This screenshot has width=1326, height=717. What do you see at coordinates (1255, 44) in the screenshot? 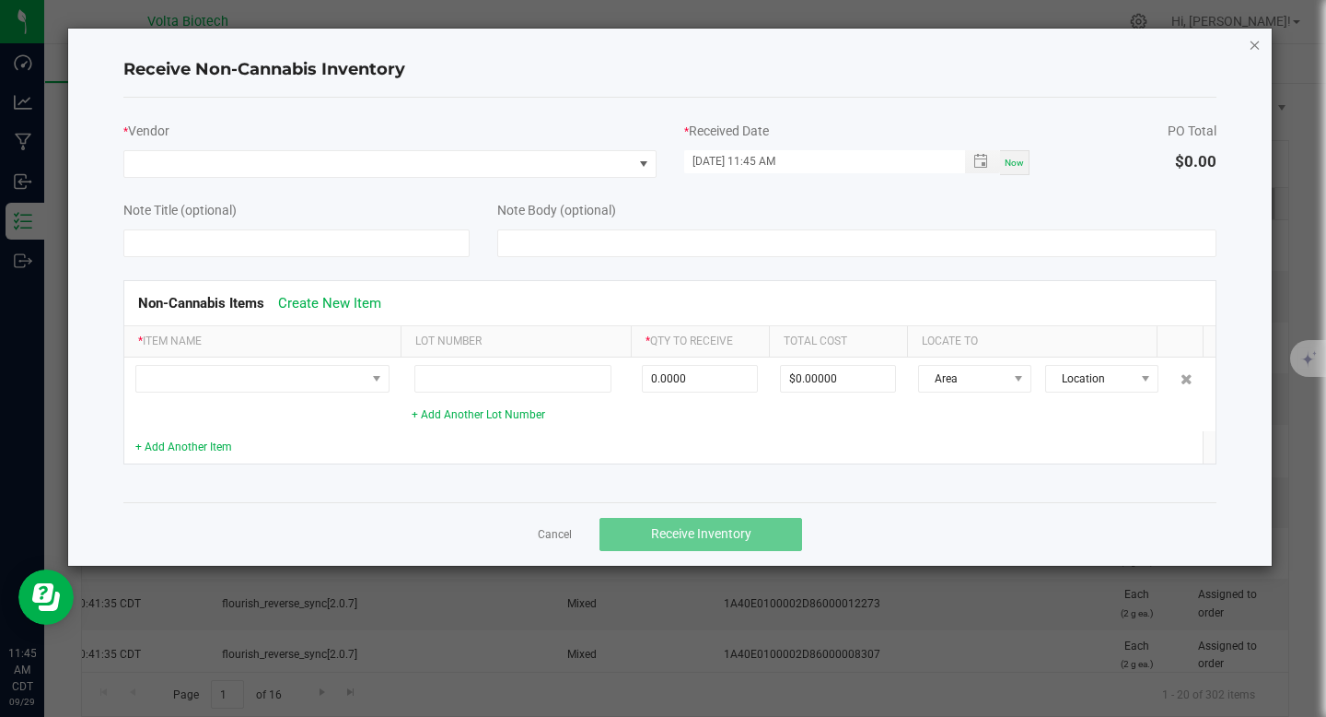
I see `button: Close` at bounding box center [1255, 44].